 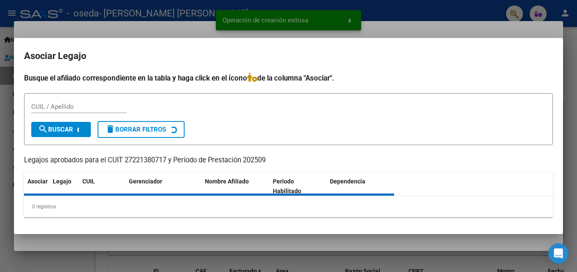 What do you see at coordinates (289, 161) in the screenshot?
I see `p: Legajos aprobados para el CUIT 27221380717 y Período de Prestación 202509` at bounding box center [289, 161].